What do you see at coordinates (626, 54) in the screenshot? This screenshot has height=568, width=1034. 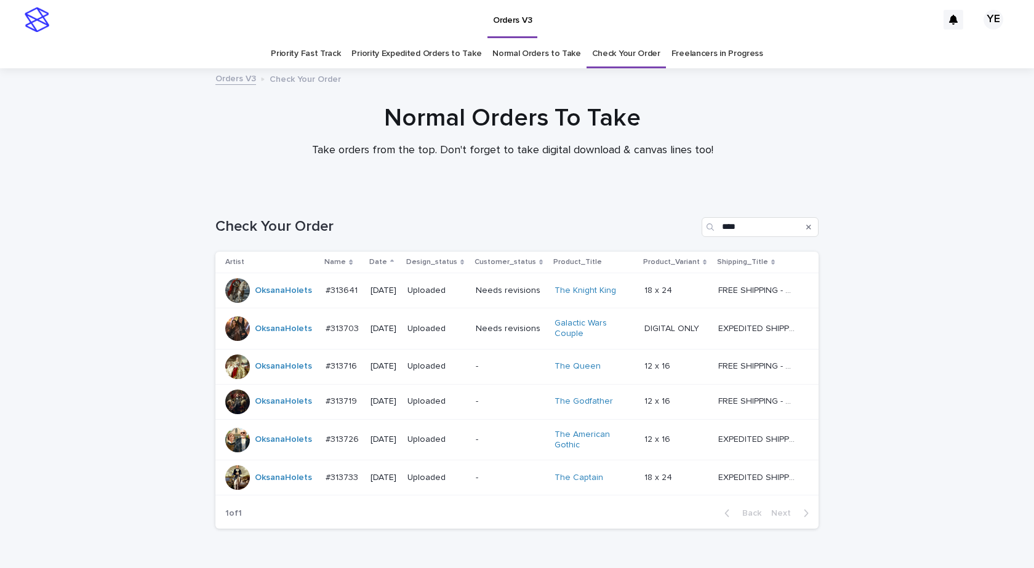 I see `a: Check Your Order` at bounding box center [626, 54].